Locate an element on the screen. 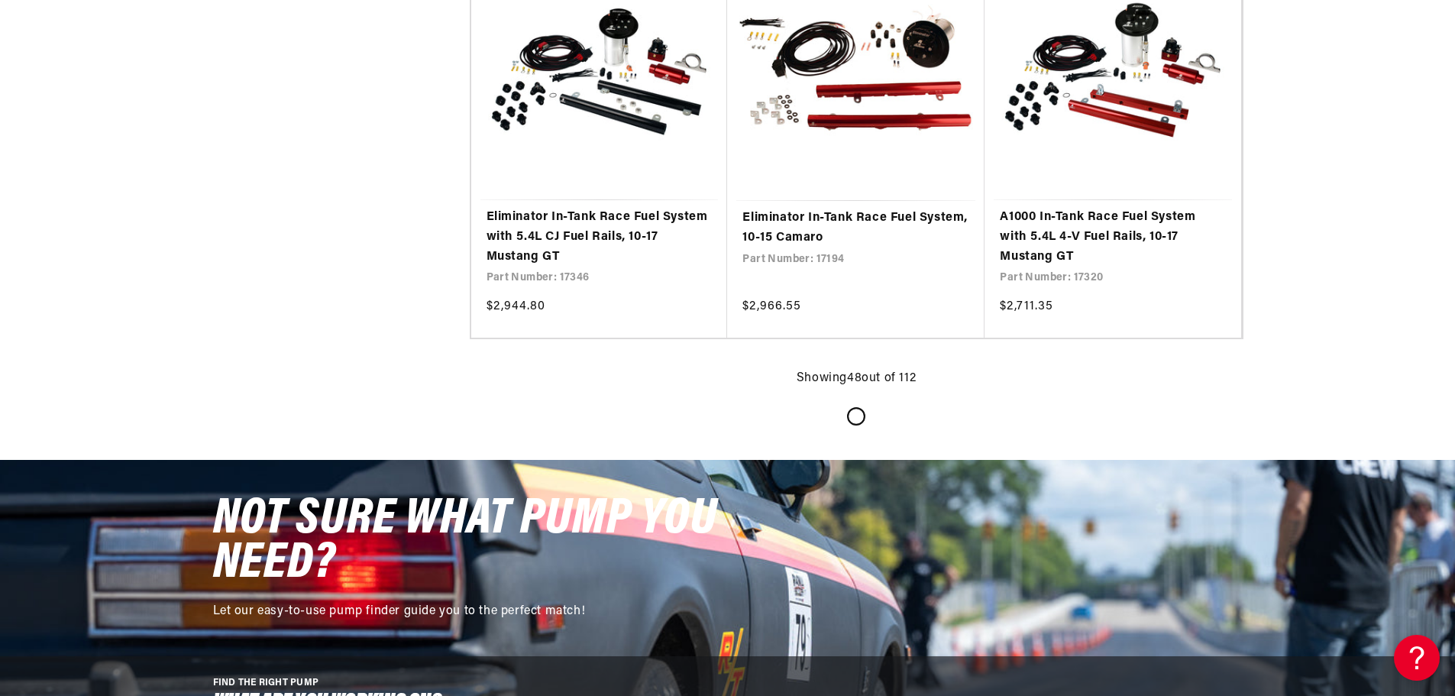  span: NOT SURE WHAT PUMP YOU NEED? is located at coordinates (465, 542).